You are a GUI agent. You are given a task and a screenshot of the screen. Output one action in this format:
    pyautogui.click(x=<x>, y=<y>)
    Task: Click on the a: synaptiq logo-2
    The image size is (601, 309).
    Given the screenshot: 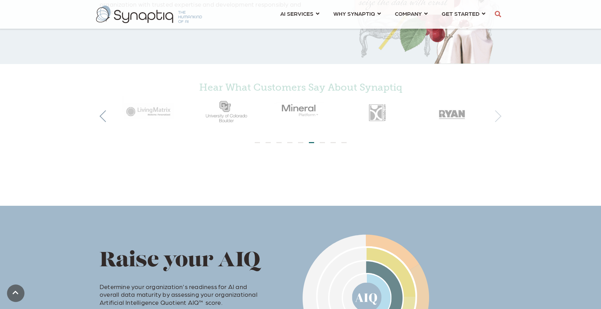 What is the action you would take?
    pyautogui.click(x=149, y=14)
    